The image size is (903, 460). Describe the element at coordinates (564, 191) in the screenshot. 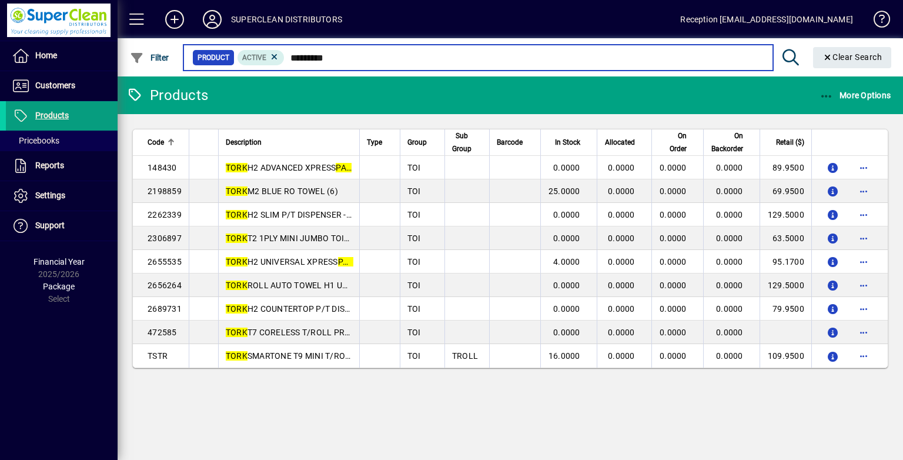

I see `span: 25.0000` at that location.